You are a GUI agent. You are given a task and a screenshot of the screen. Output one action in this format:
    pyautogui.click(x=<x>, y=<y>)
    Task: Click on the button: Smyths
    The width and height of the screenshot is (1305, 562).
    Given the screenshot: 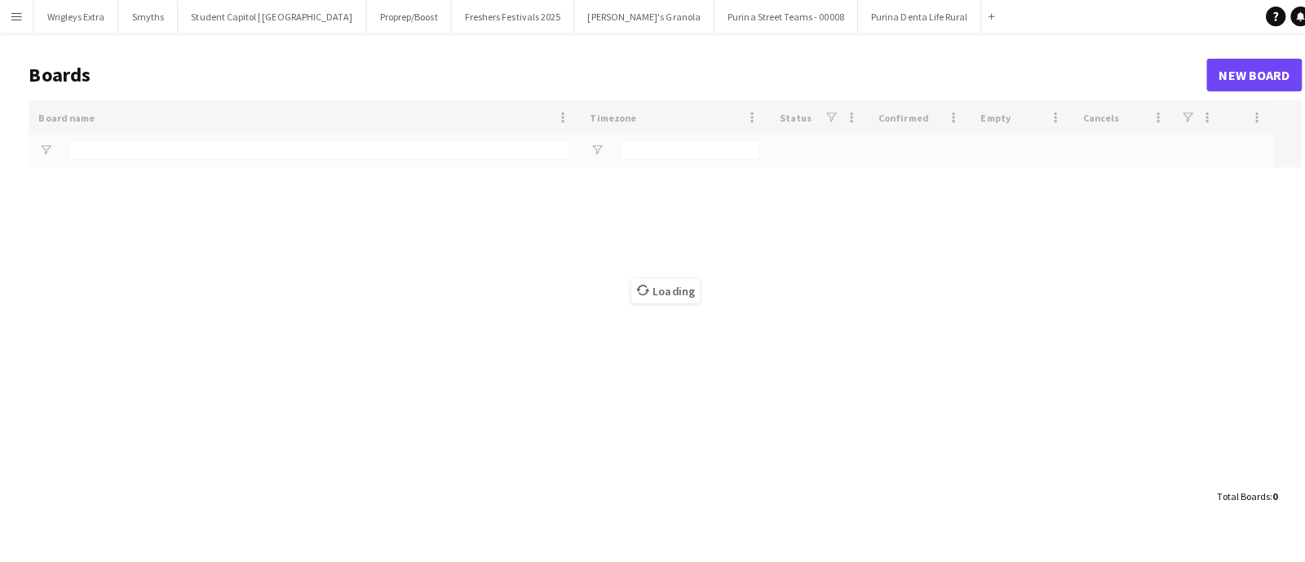 What is the action you would take?
    pyautogui.click(x=147, y=16)
    